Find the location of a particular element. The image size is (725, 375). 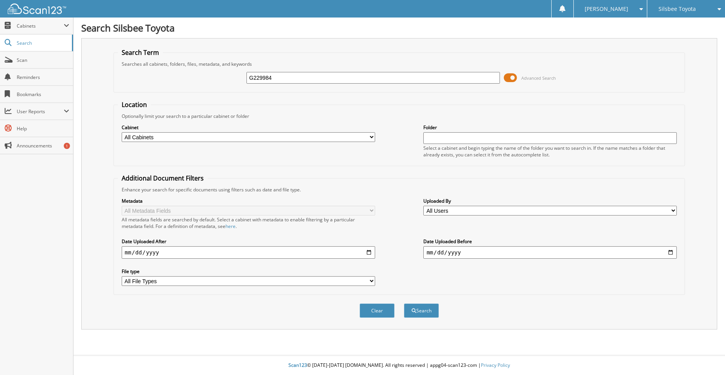

span: Scan123 is located at coordinates (298, 365).